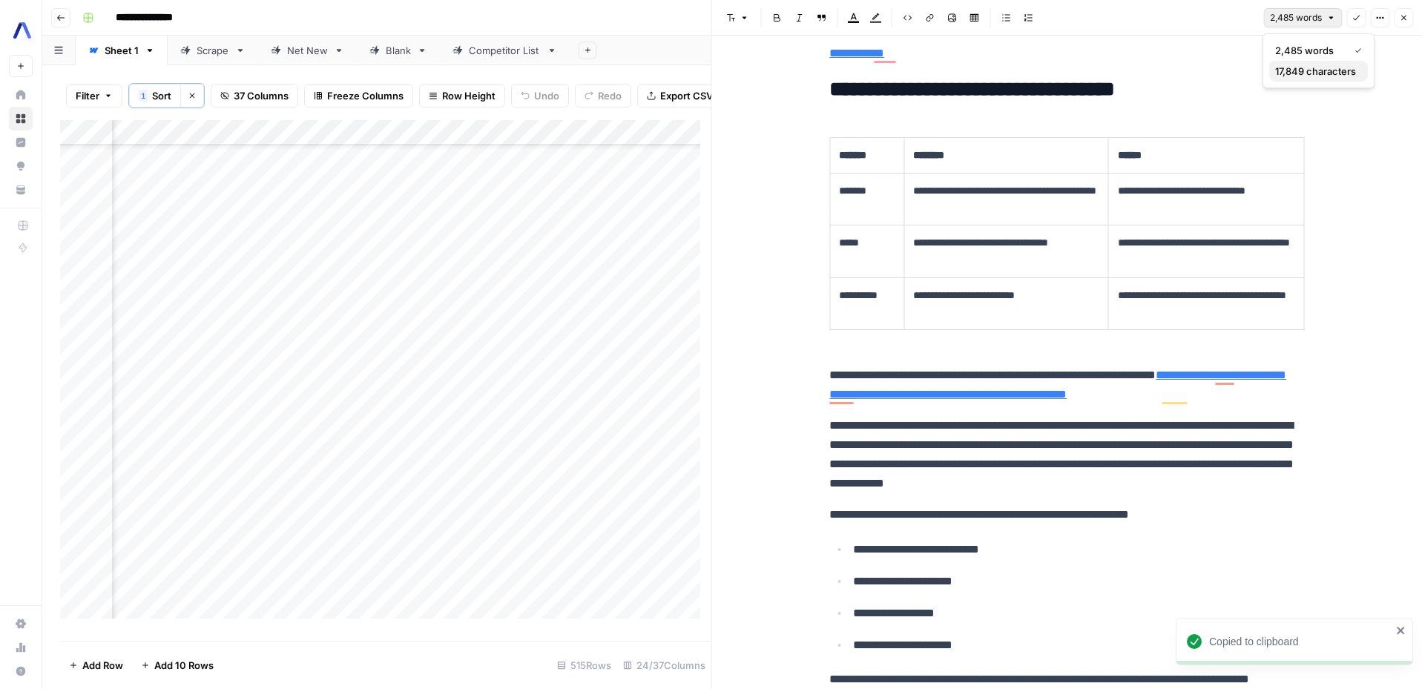  I want to click on button: 37 Columns, so click(254, 96).